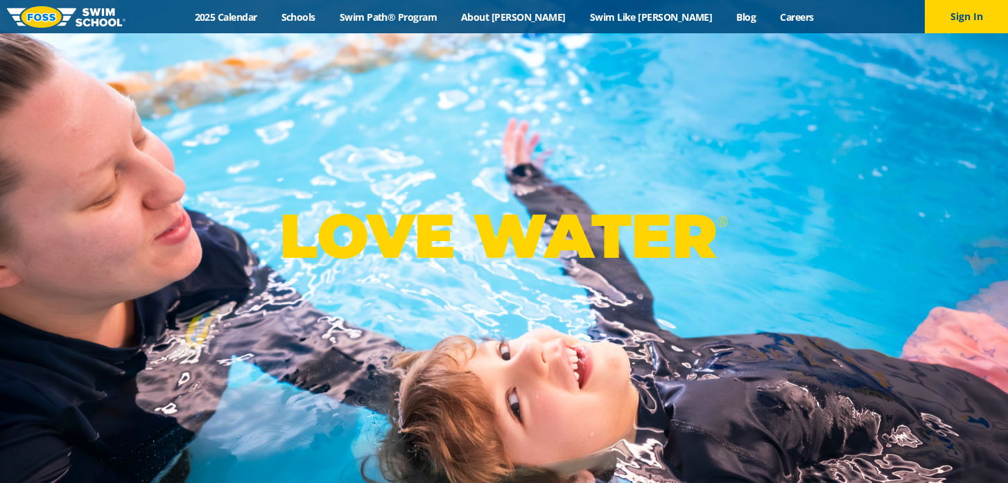 The height and width of the screenshot is (483, 1008). What do you see at coordinates (388, 17) in the screenshot?
I see `a: Swim Path® Program` at bounding box center [388, 17].